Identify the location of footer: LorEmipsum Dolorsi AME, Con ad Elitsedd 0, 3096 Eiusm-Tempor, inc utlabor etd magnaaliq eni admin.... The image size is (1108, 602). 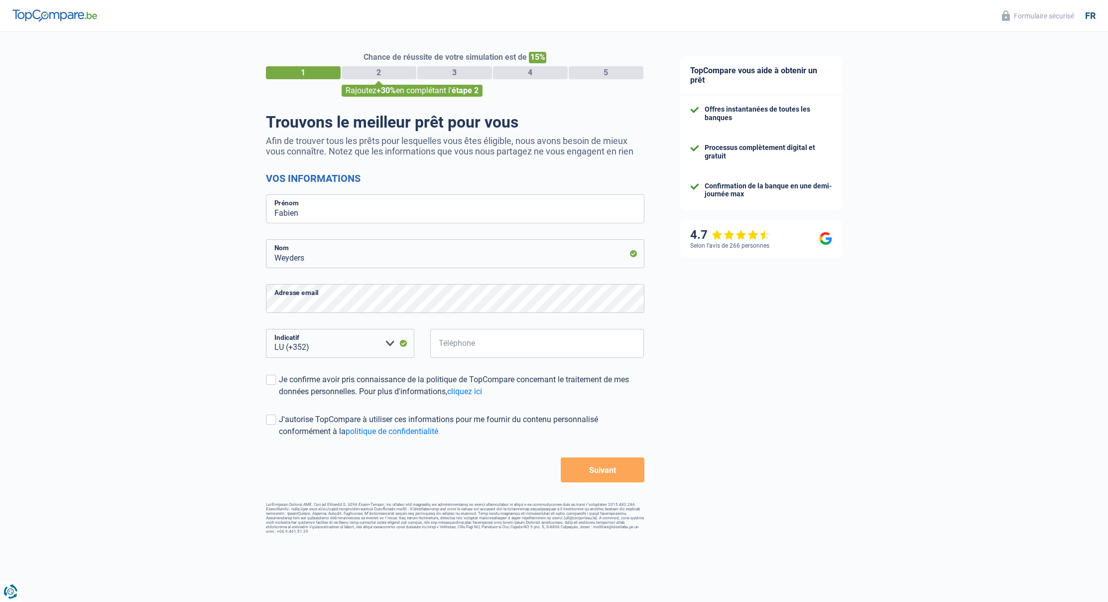
(455, 518).